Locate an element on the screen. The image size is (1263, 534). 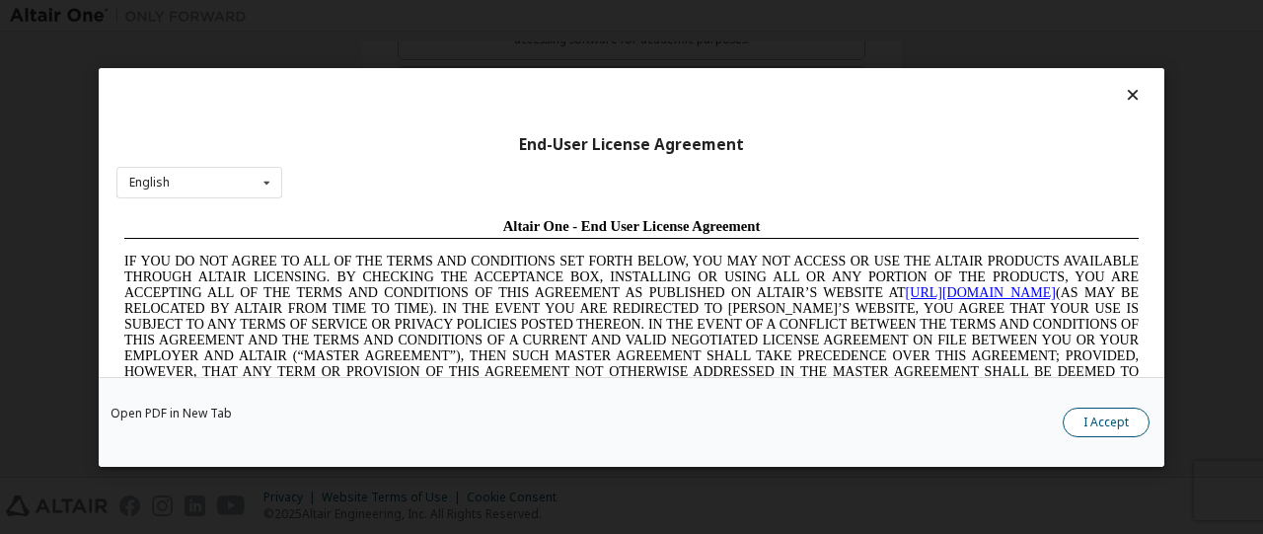
button: I Accept is located at coordinates (1106, 421).